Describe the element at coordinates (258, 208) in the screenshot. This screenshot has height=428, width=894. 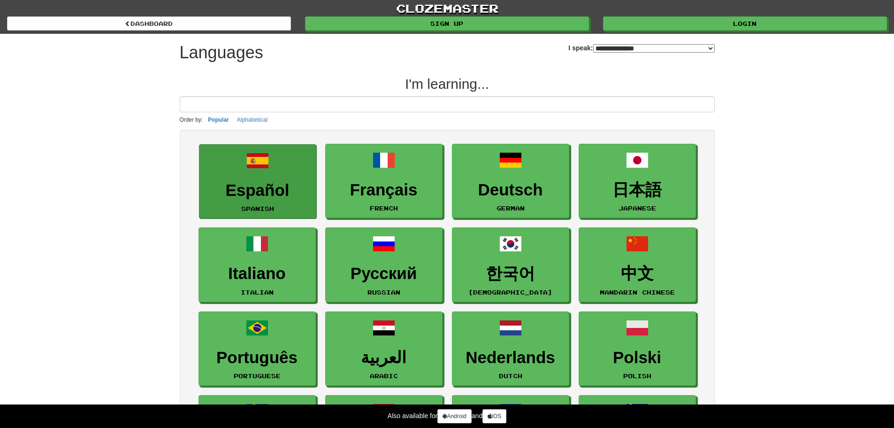
I see `small: Spanish` at that location.